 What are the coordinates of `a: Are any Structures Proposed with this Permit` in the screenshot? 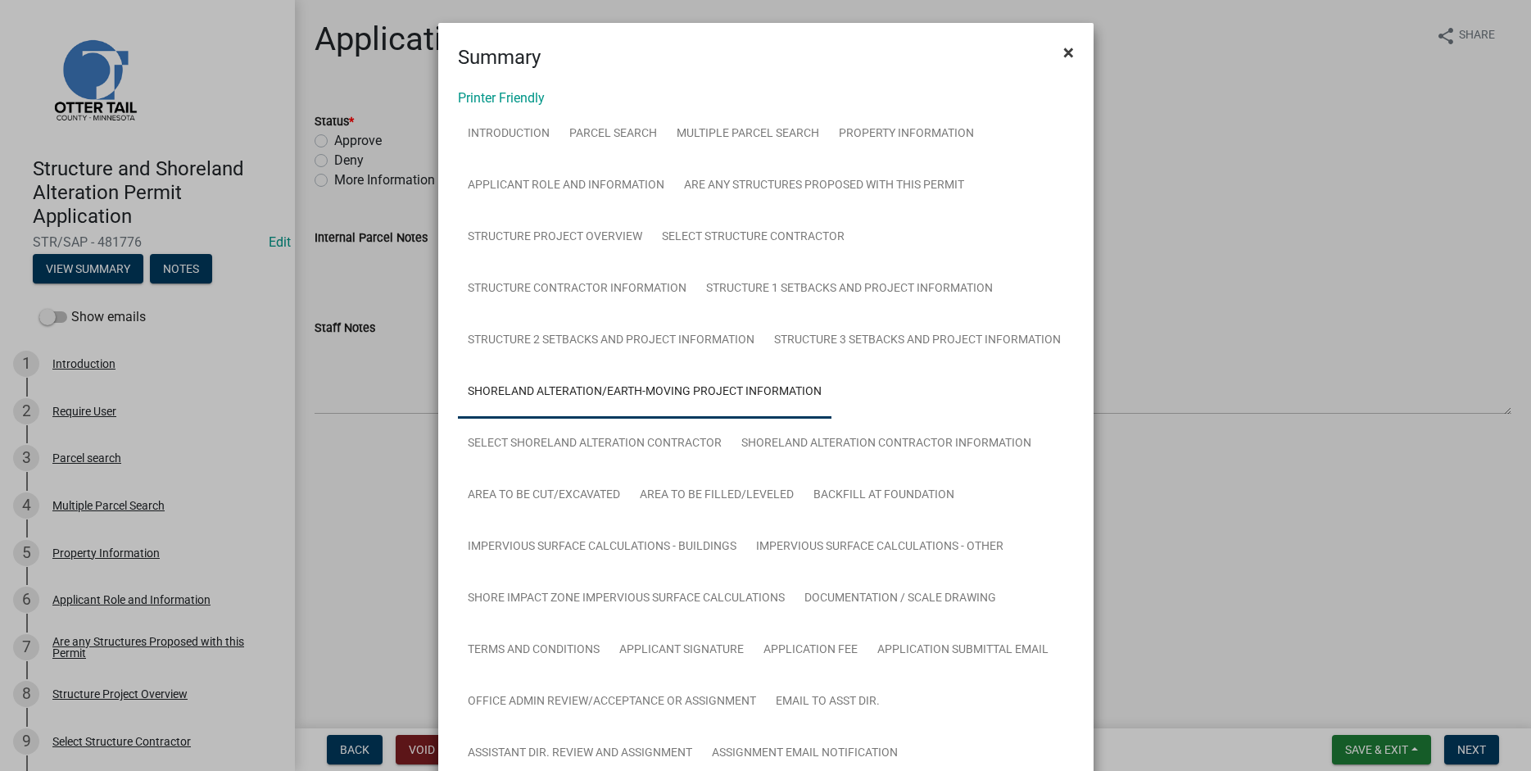 It's located at (824, 186).